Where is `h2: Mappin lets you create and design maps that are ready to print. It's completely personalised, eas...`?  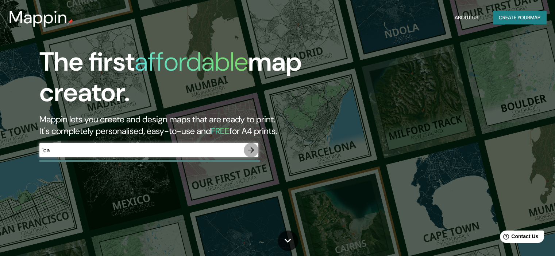
h2: Mappin lets you create and design maps that are ready to print. It's completely personalised, eas... is located at coordinates (178, 125).